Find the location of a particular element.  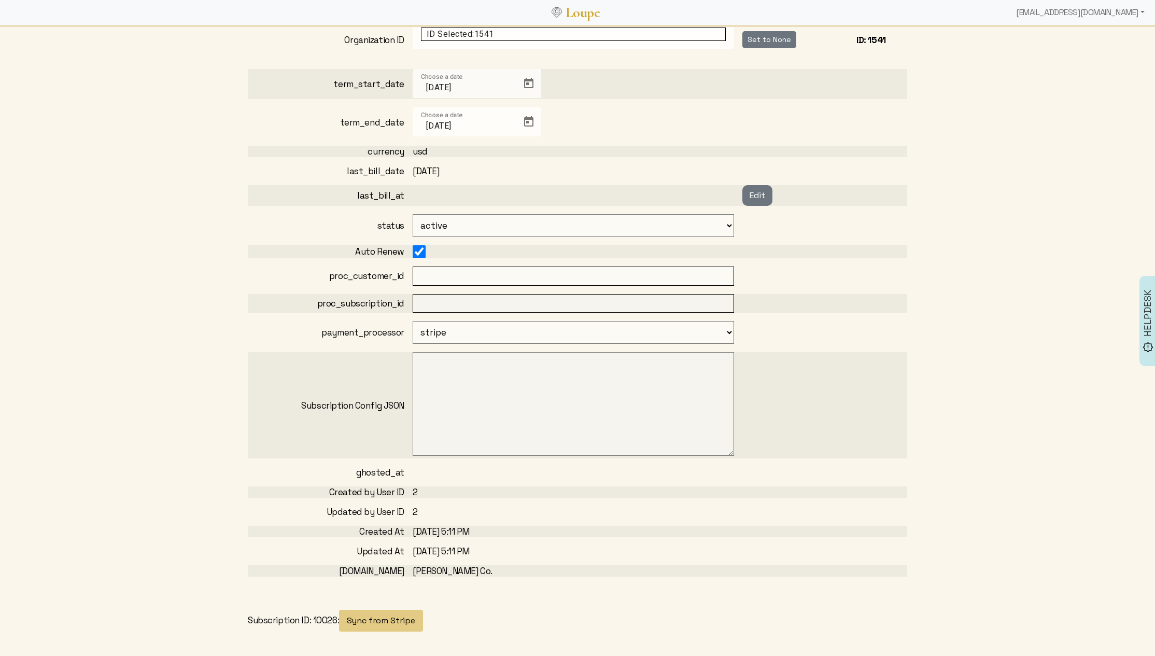

div: payment_processor is located at coordinates (330, 332).